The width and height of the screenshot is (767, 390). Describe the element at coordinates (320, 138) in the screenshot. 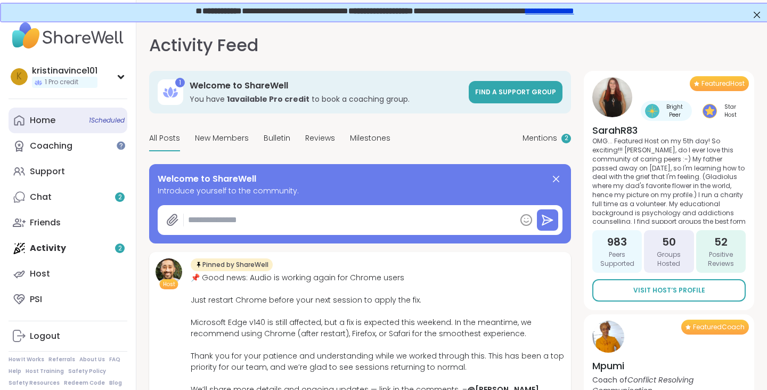

I see `span: Reviews` at that location.